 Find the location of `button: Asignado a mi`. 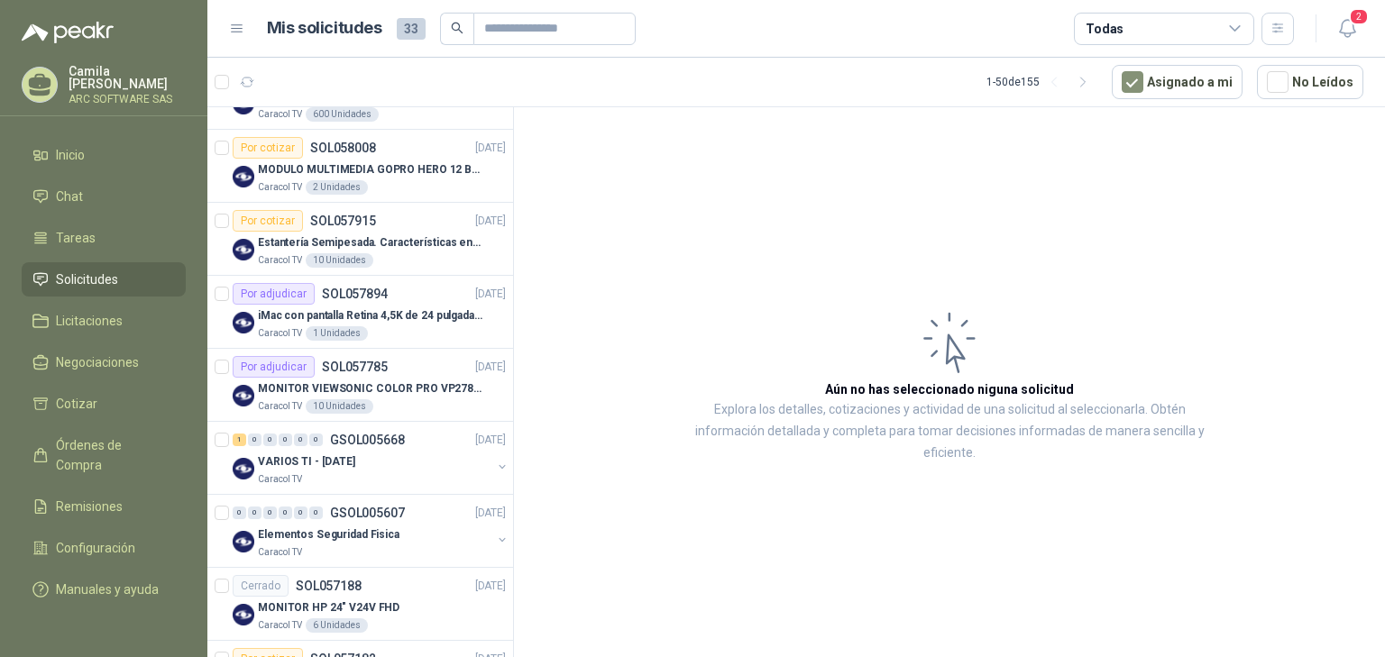

button: Asignado a mi is located at coordinates (1177, 82).